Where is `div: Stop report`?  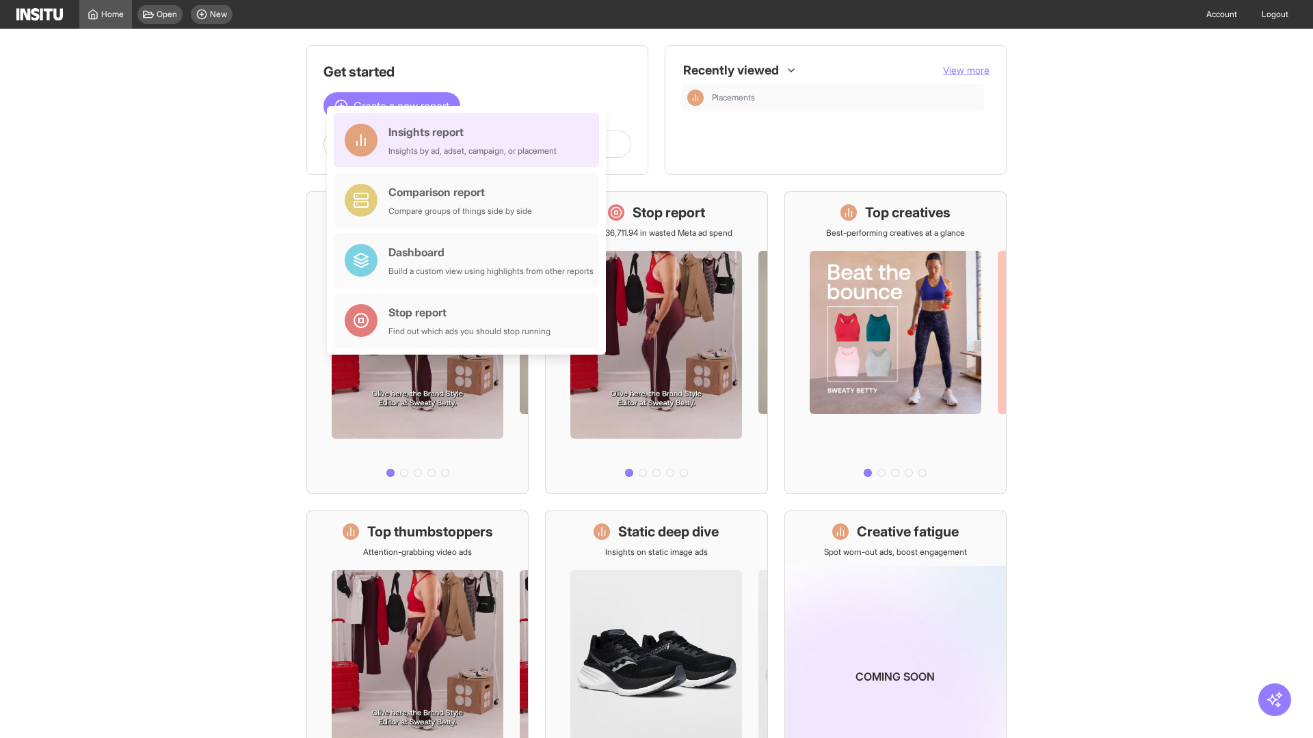
div: Stop report is located at coordinates (469, 312).